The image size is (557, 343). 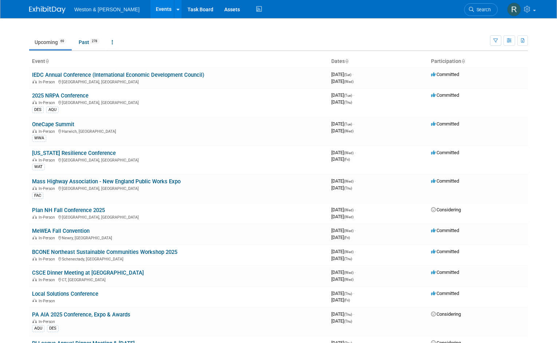 What do you see at coordinates (378, 62) in the screenshot?
I see `th: Dates` at bounding box center [378, 62].